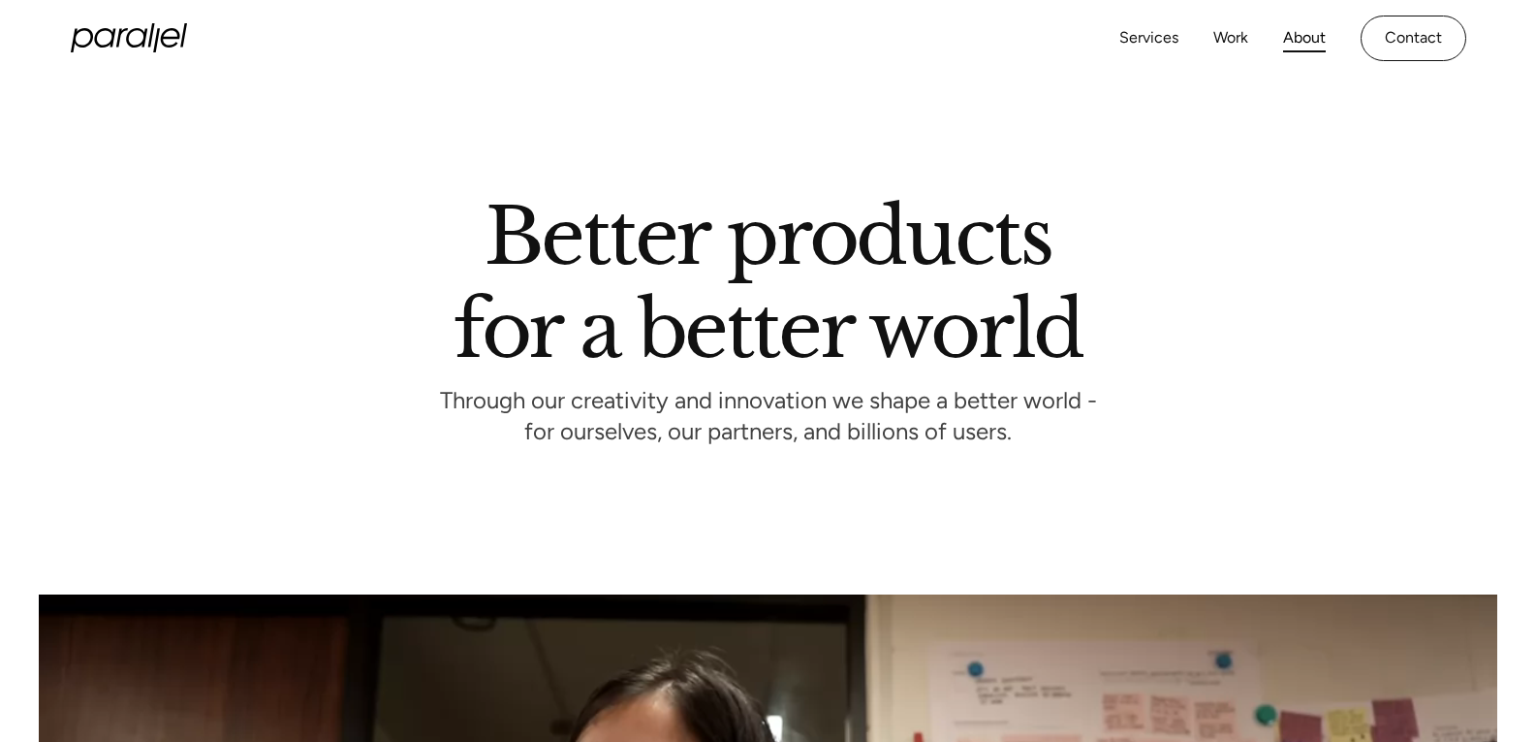 The height and width of the screenshot is (742, 1536). I want to click on h1: Better products for a better world, so click(768, 283).